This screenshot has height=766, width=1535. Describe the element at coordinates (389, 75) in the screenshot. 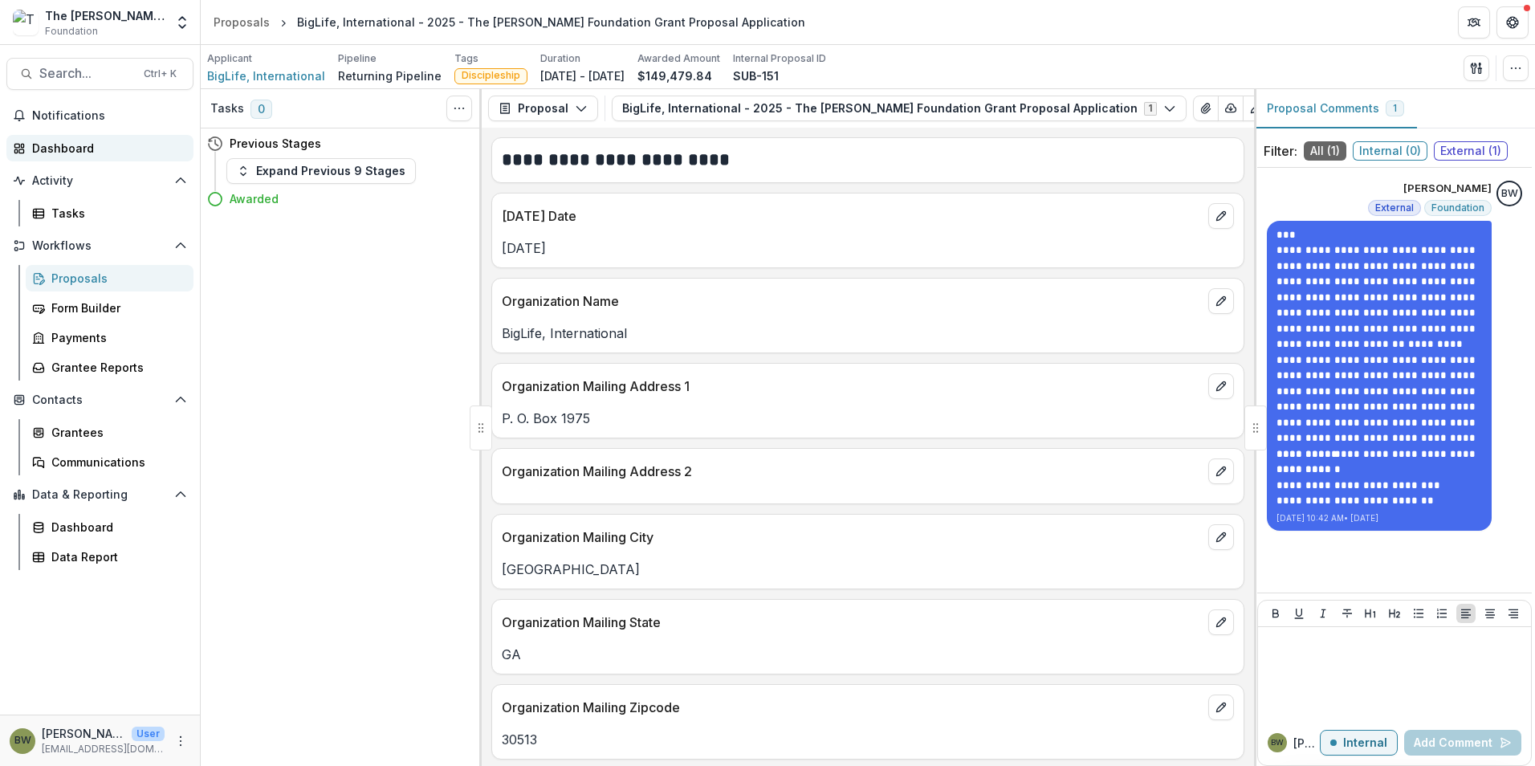

I see `p: Returning Pipeline` at that location.